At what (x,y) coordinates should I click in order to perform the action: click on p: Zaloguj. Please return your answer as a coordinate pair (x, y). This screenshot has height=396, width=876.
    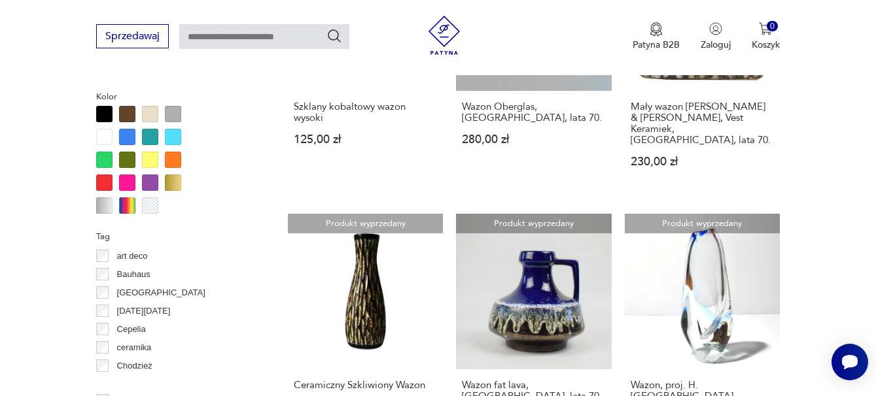
    Looking at the image, I should click on (716, 44).